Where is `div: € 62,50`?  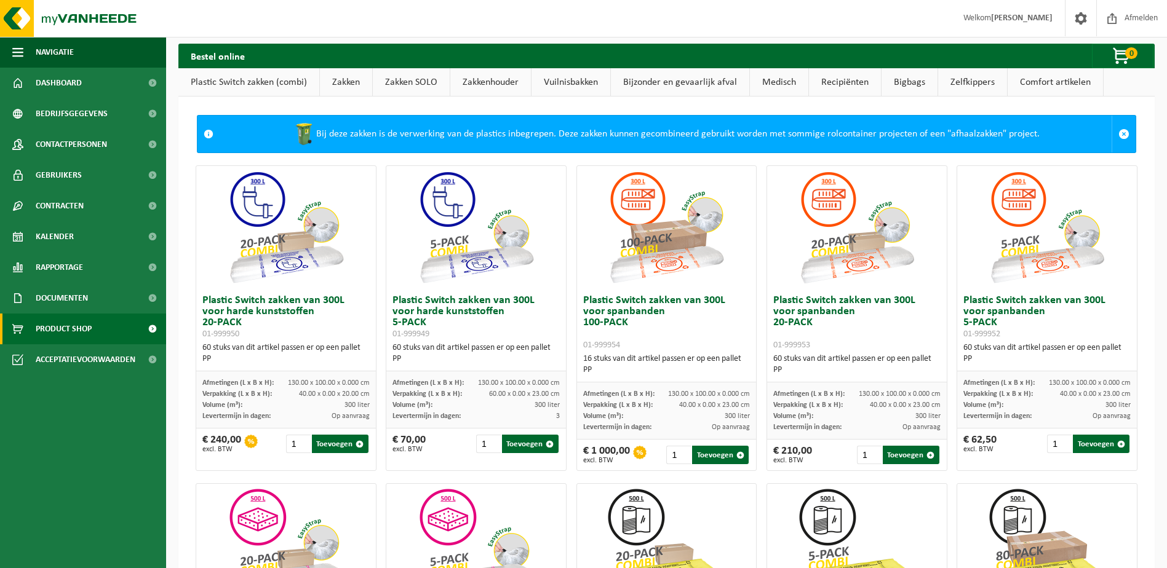
div: € 62,50 is located at coordinates (980, 444).